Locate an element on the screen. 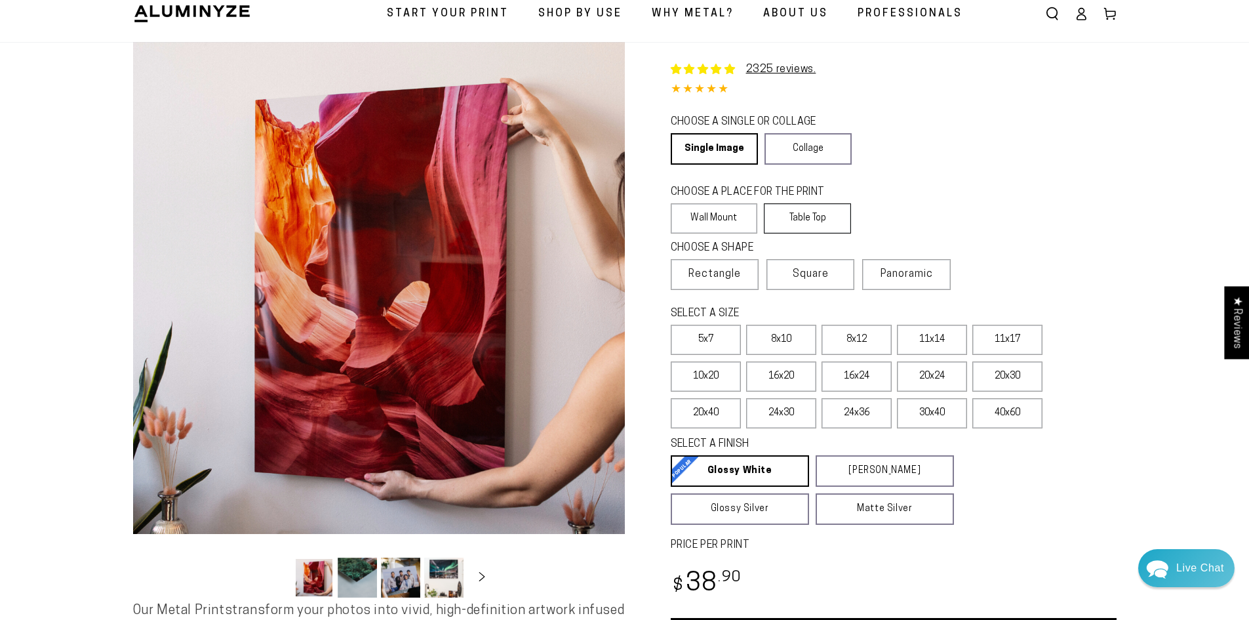 This screenshot has width=1249, height=620. label: 8x10 is located at coordinates (781, 340).